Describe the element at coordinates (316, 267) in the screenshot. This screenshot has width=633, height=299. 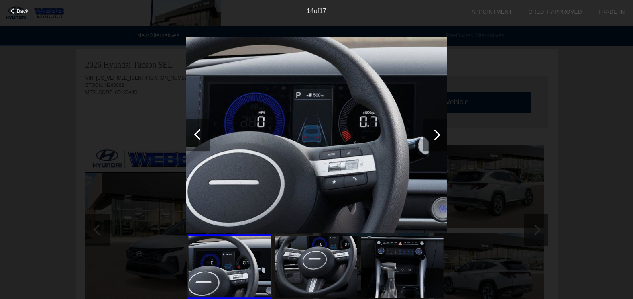
I see `img: 9fe7b17e-3b0d-4bad-88f8-f7557a36355f.jpg` at that location.